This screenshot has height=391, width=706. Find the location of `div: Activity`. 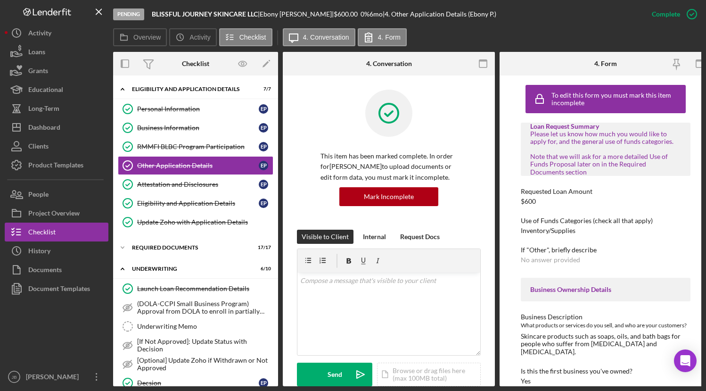

div: Activity is located at coordinates (40, 34).